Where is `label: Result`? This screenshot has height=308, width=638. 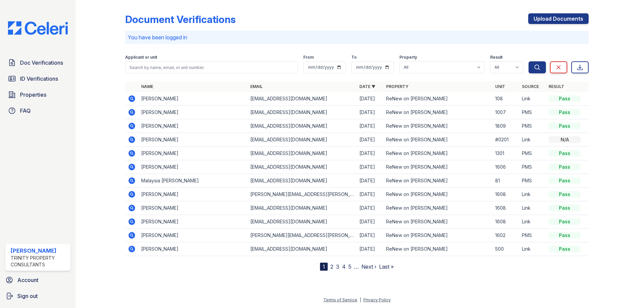 label: Result is located at coordinates (496, 57).